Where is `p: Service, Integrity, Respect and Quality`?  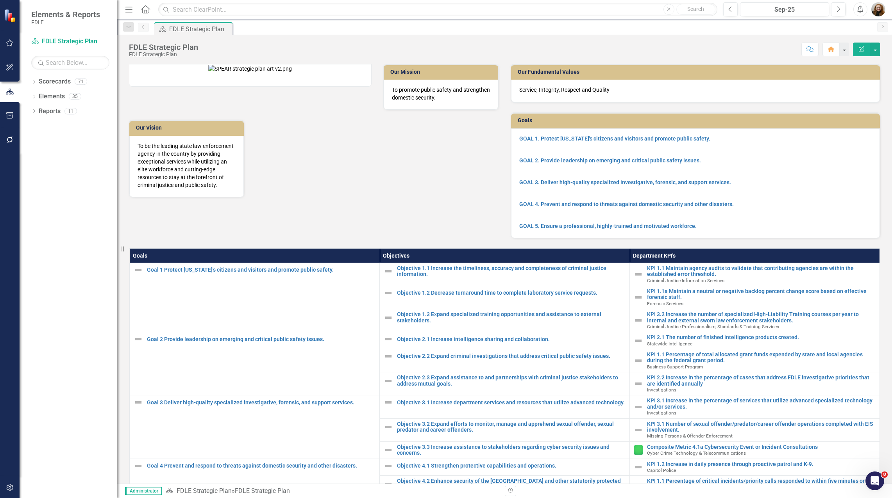
p: Service, Integrity, Respect and Quality is located at coordinates (695, 90).